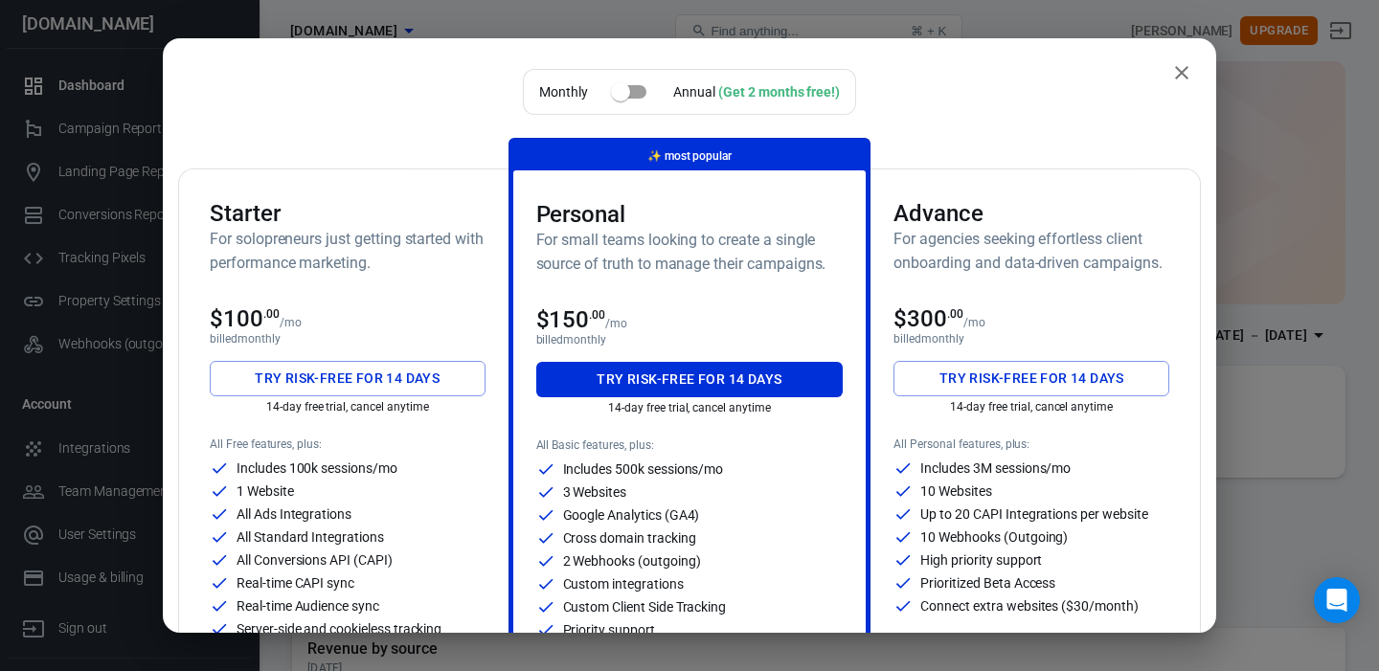 The height and width of the screenshot is (671, 1379). I want to click on p: Google Analytics (GA4), so click(631, 515).